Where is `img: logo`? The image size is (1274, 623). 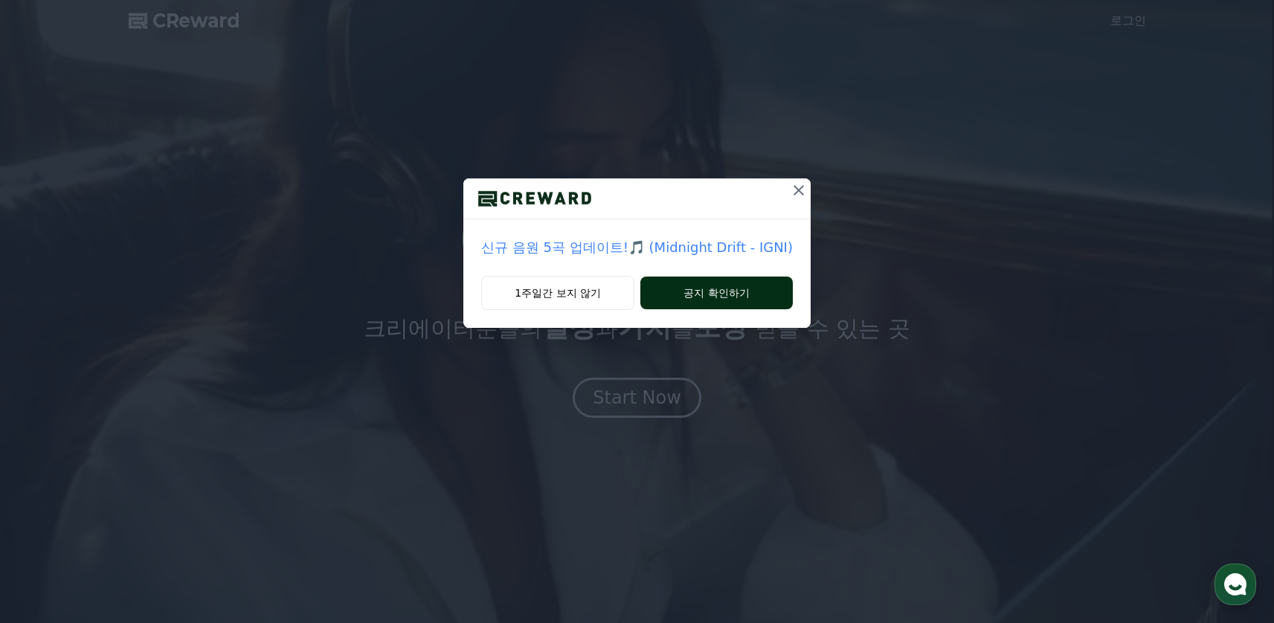 img: logo is located at coordinates (535, 199).